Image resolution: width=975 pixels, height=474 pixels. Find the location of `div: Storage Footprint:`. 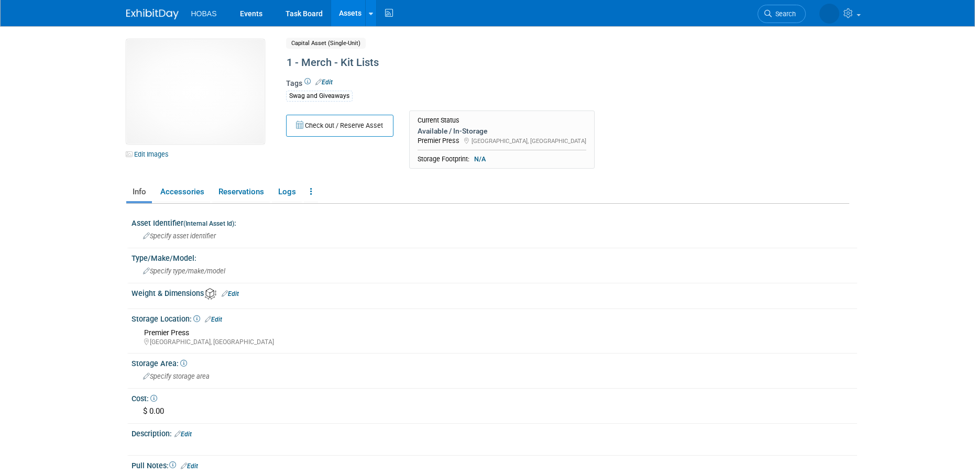

div: Storage Footprint: is located at coordinates (502, 159).